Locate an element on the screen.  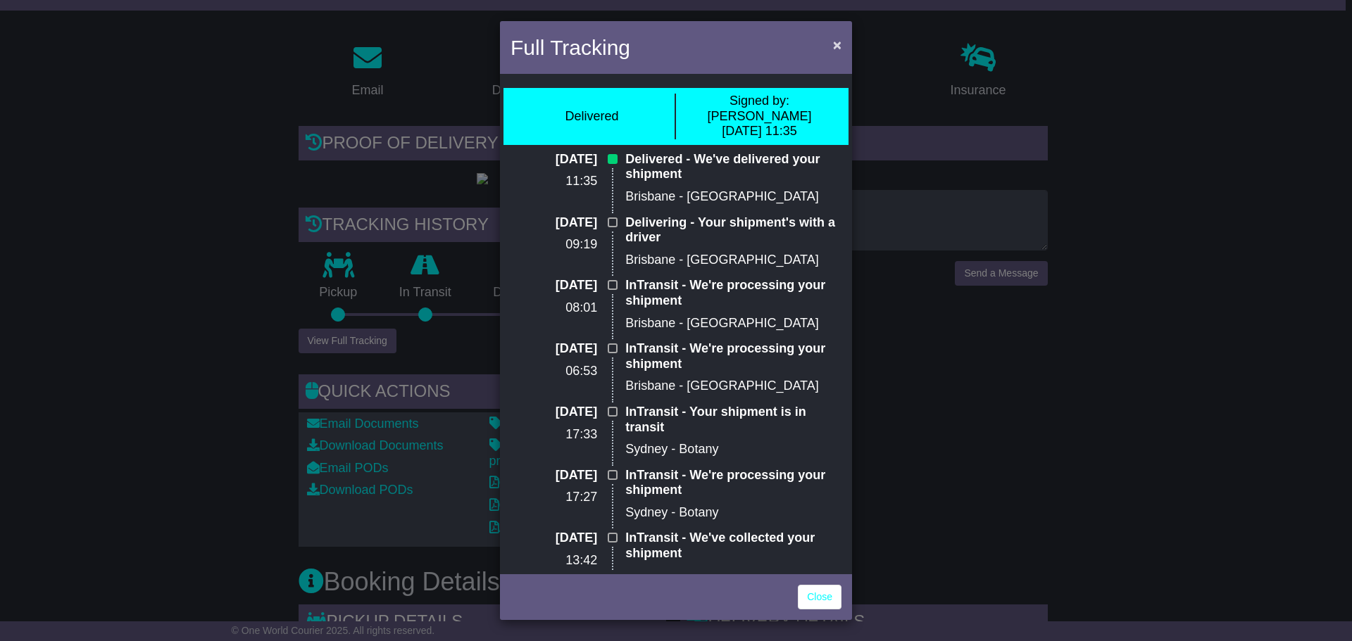
p: 06:53 is located at coordinates (553, 372).